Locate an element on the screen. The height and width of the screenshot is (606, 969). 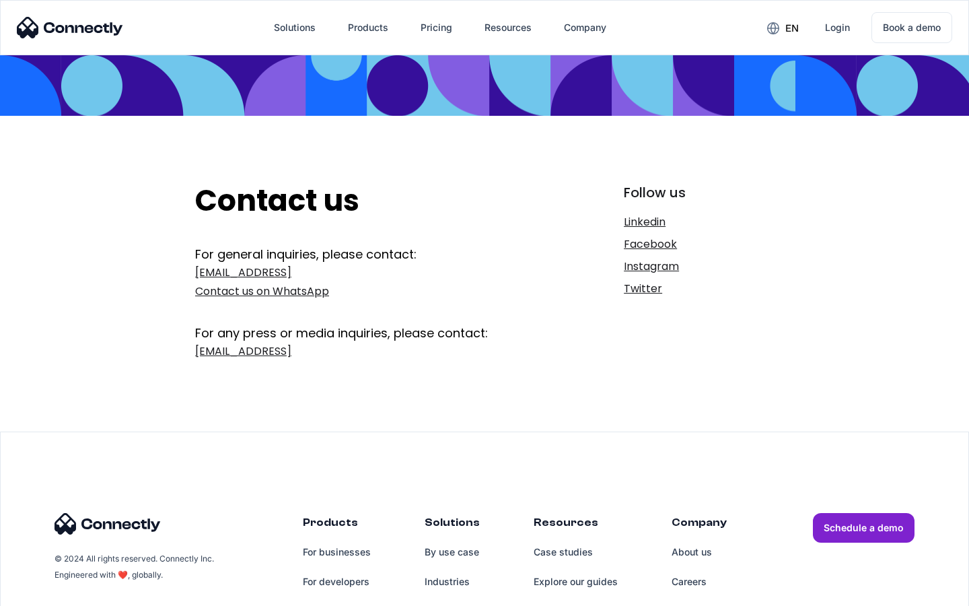
div: Follow us is located at coordinates (699, 192).